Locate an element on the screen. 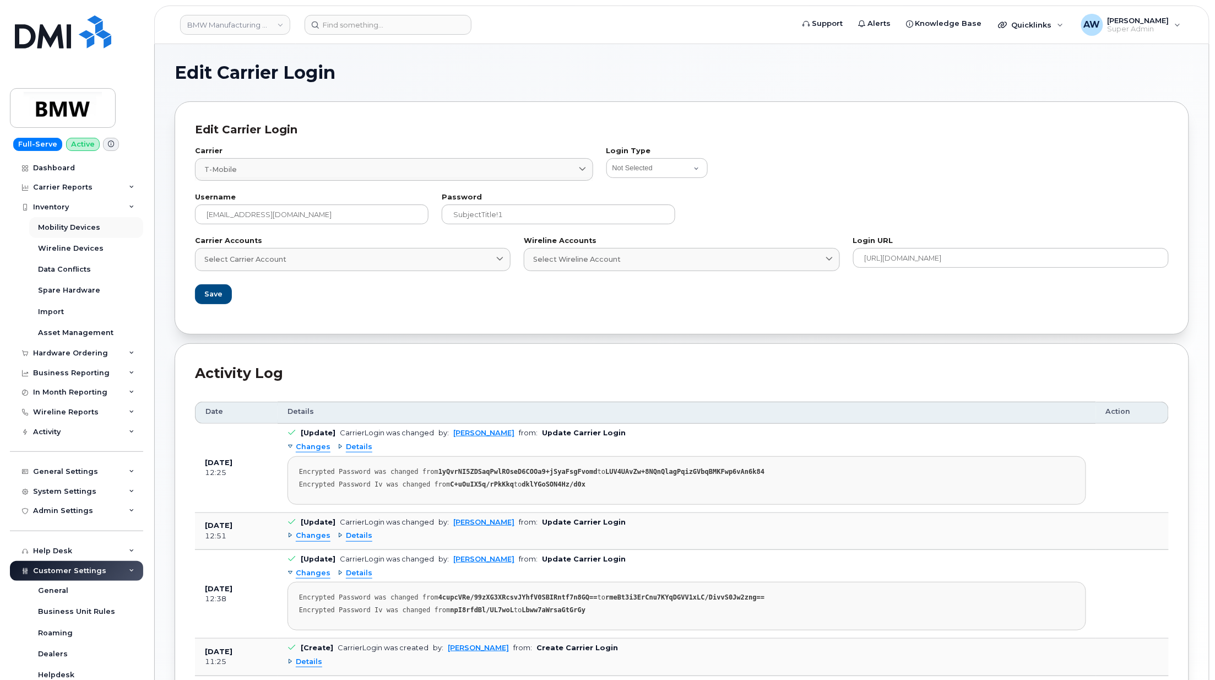 Image resolution: width=1215 pixels, height=680 pixels. button: Save is located at coordinates (213, 294).